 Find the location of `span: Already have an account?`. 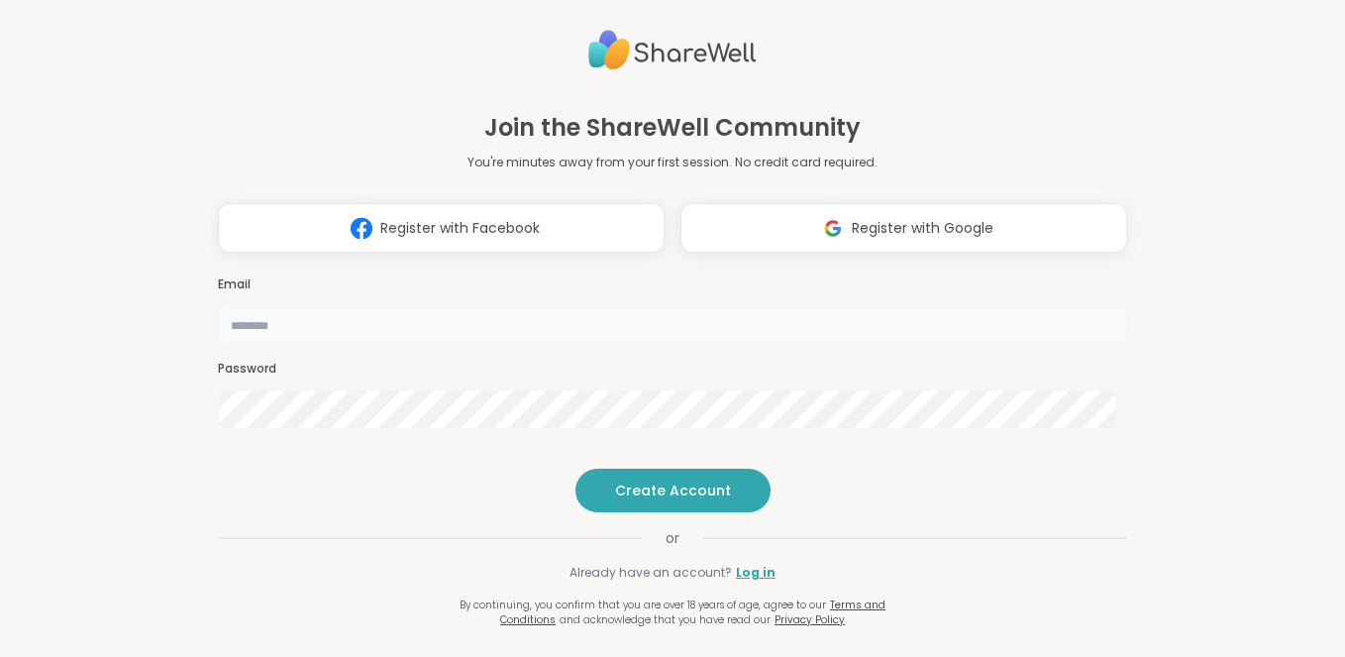

span: Already have an account? is located at coordinates (651, 573).